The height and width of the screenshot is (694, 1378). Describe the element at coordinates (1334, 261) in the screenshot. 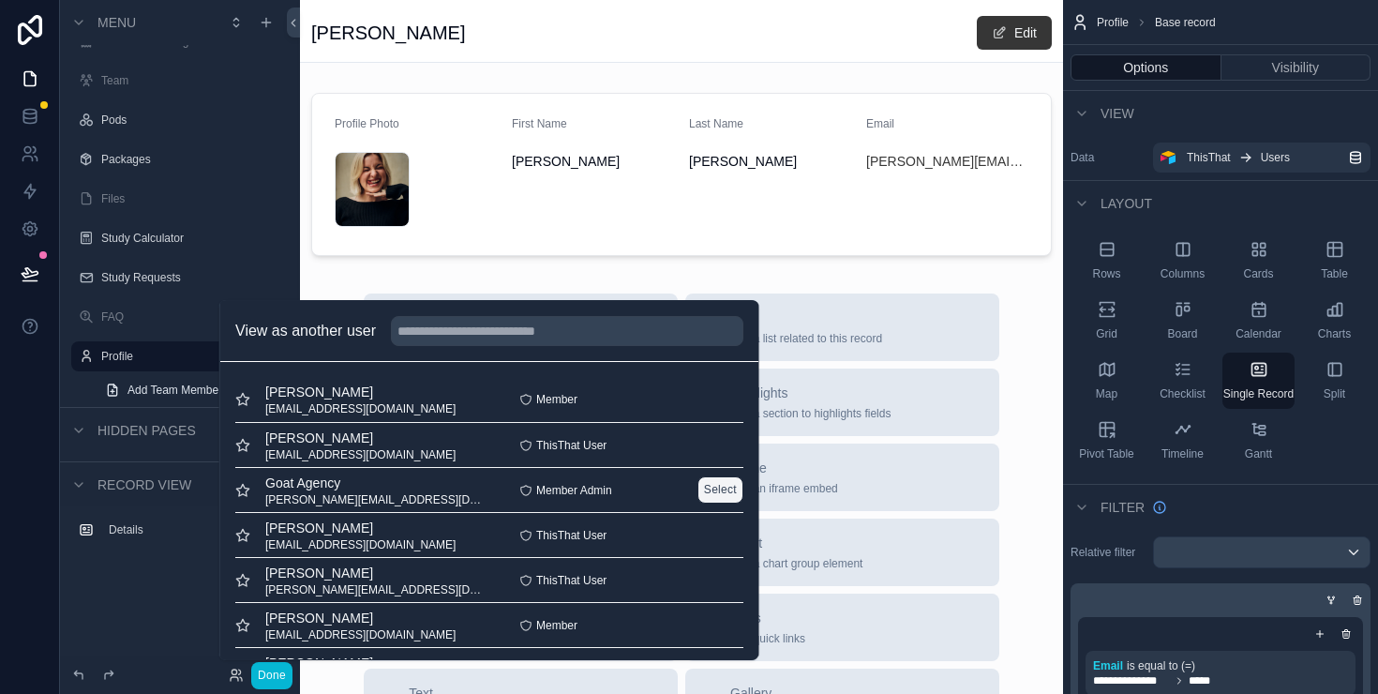

I see `button: Table` at that location.